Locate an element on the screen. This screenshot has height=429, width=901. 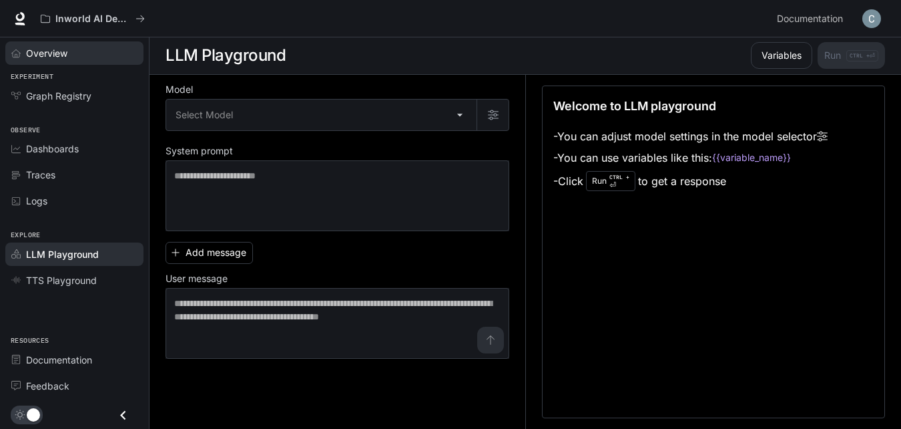
button: Add message is located at coordinates (209, 252).